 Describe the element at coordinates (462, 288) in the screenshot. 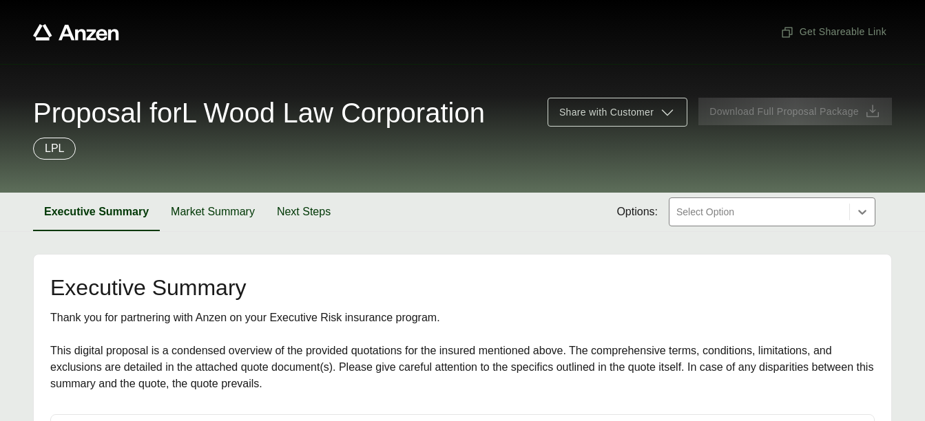

I see `h2: Executive Summary` at that location.